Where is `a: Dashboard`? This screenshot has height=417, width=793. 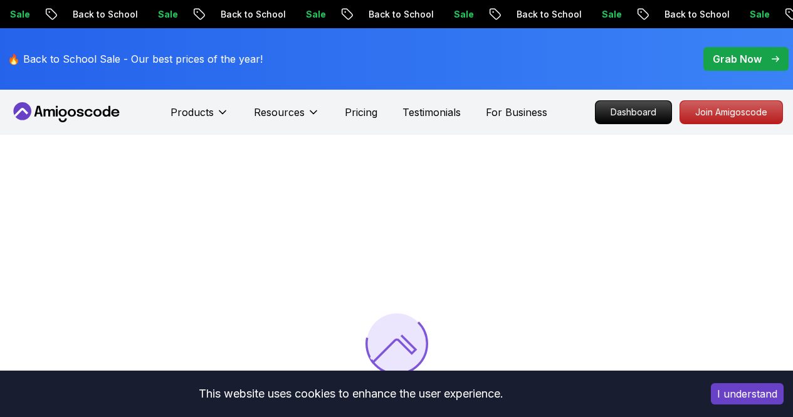
a: Dashboard is located at coordinates (633, 112).